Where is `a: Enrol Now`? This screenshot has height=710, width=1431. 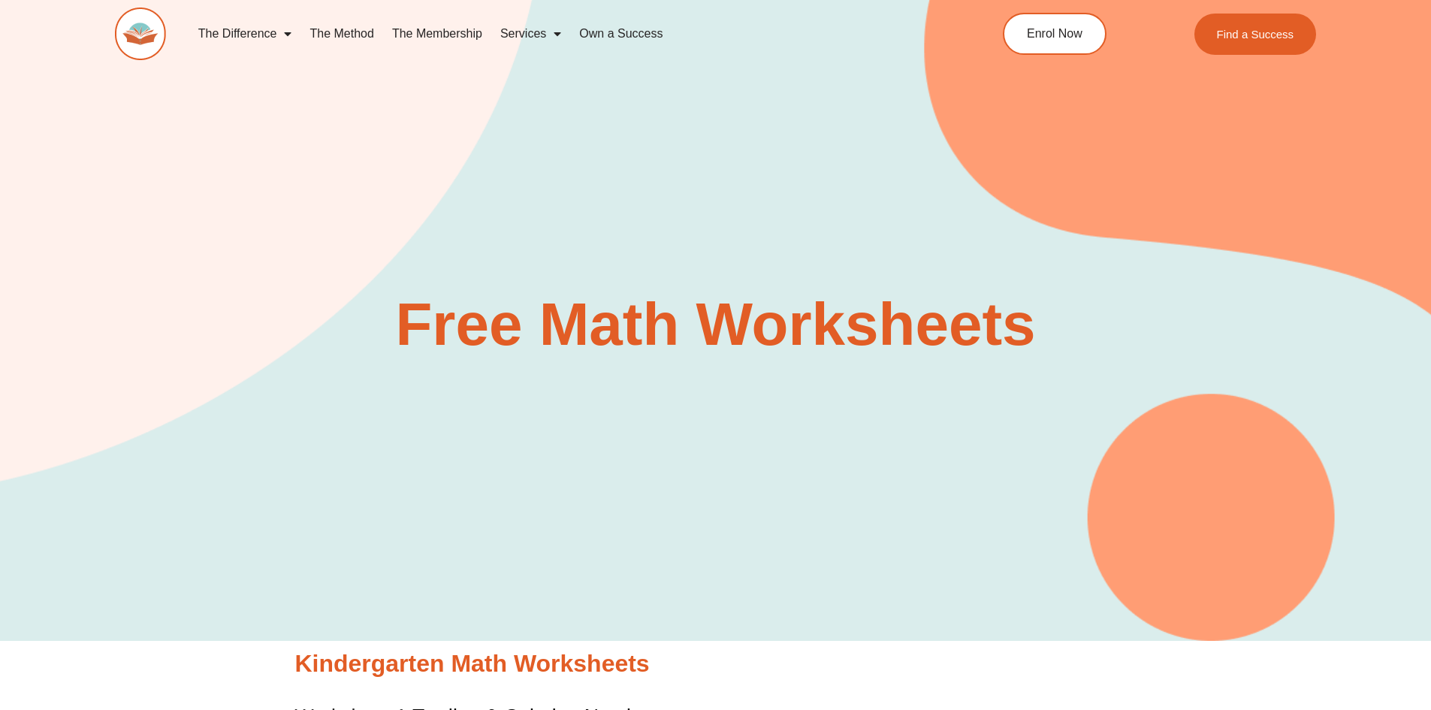 a: Enrol Now is located at coordinates (1055, 34).